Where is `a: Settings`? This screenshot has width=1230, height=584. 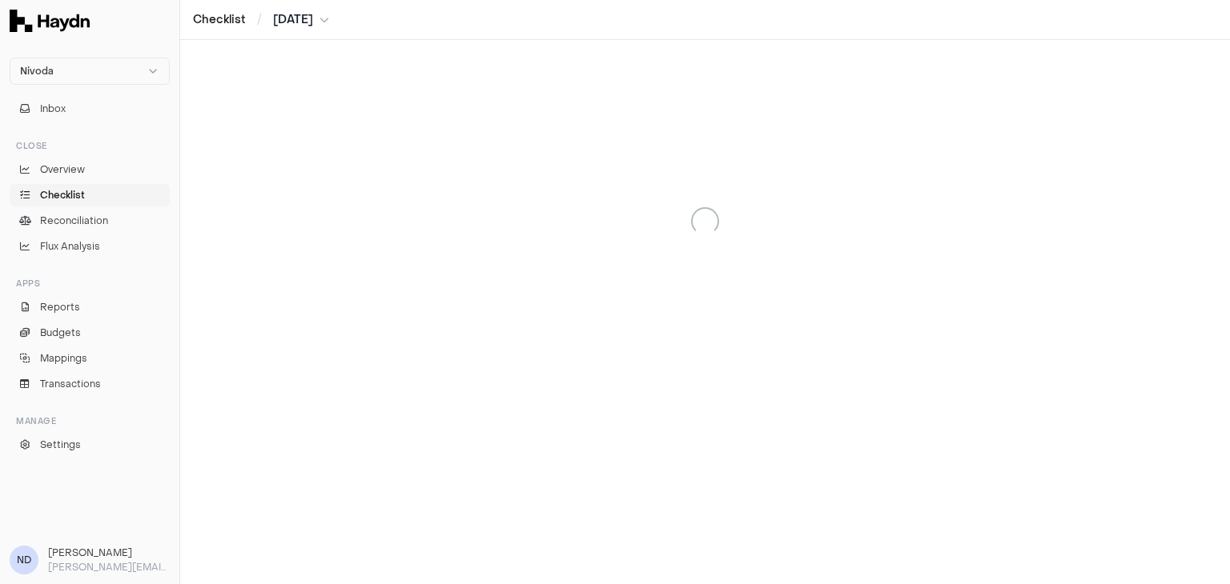 a: Settings is located at coordinates (90, 445).